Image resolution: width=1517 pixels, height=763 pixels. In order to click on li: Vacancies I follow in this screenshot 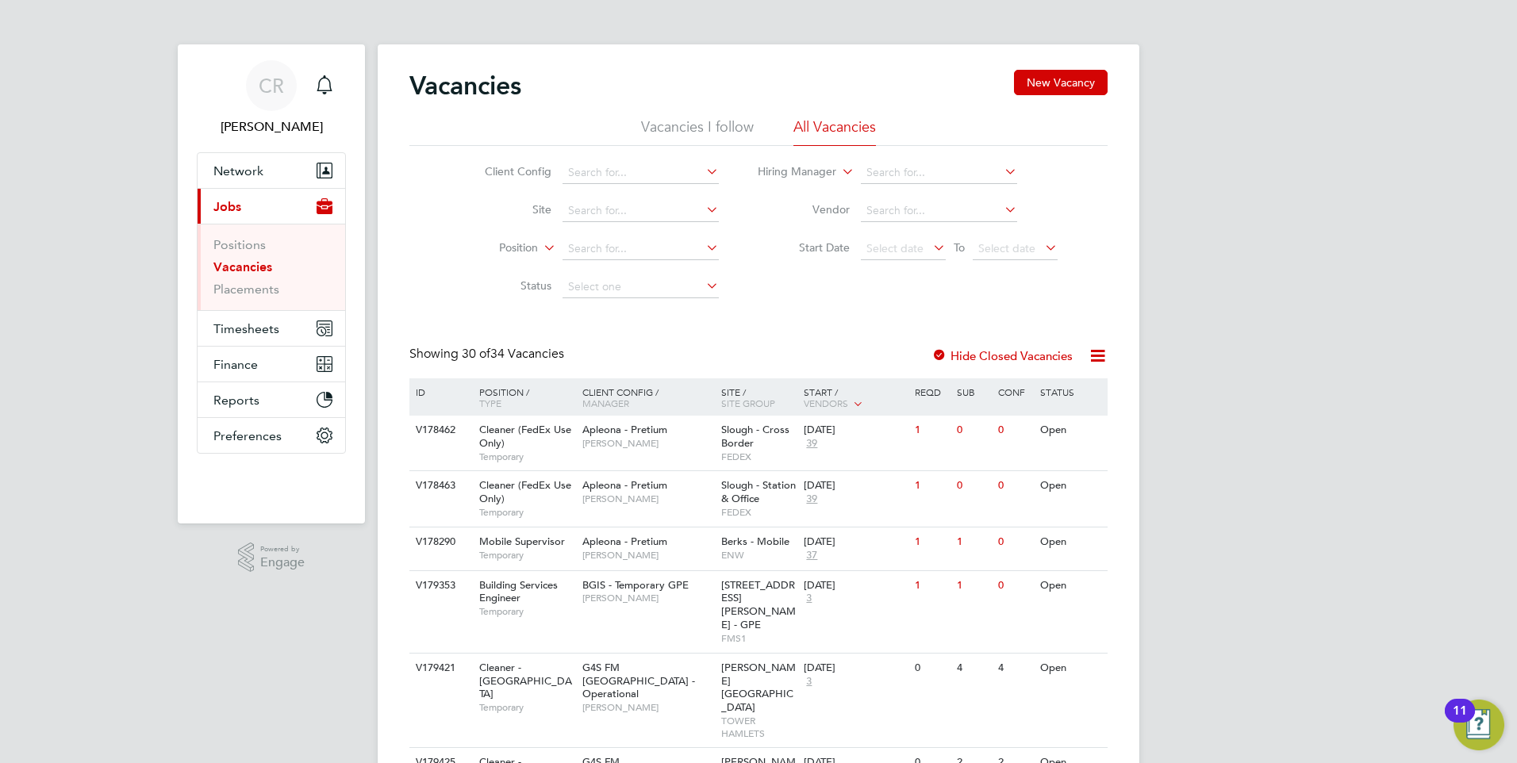, I will do `click(697, 132)`.